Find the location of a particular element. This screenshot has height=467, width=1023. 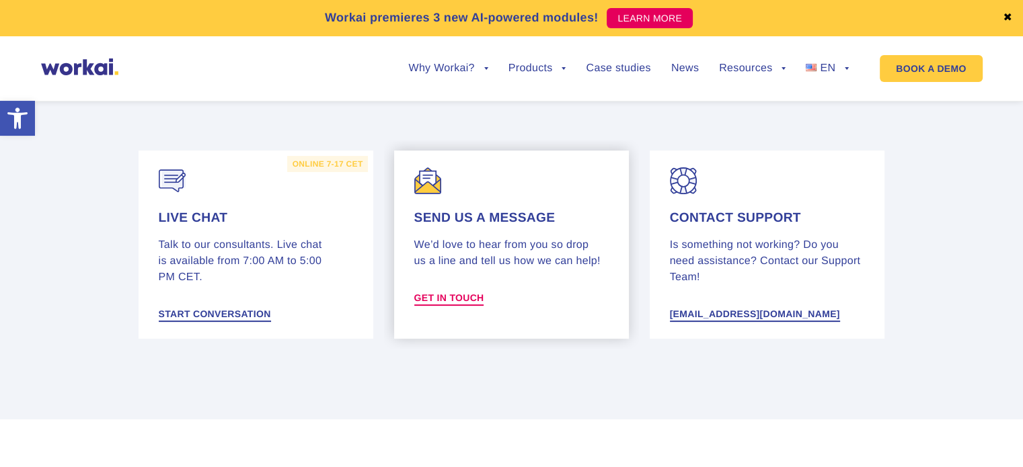

a: Privacy Policy is located at coordinates (131, 253).